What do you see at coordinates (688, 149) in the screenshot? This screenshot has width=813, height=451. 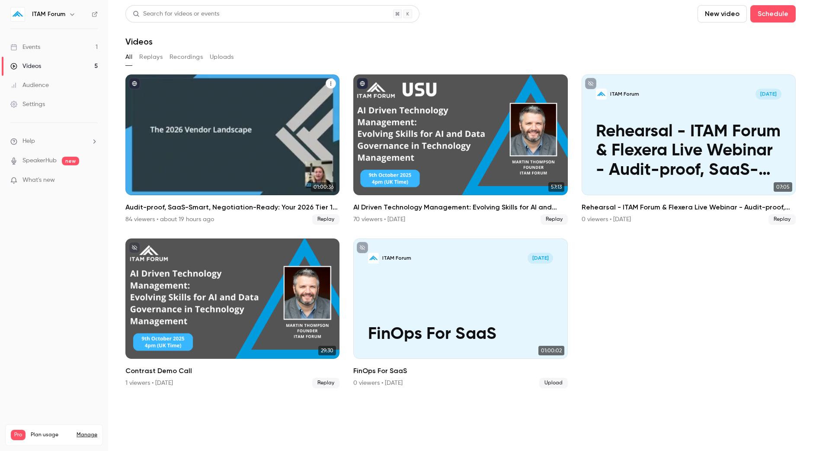 I see `a: Rehearsal - ITAM Forum & Flexera Live Webinar - Audit-proof, SaaS-Smart, Negotiation-Ready: Your ...` at bounding box center [688, 149].